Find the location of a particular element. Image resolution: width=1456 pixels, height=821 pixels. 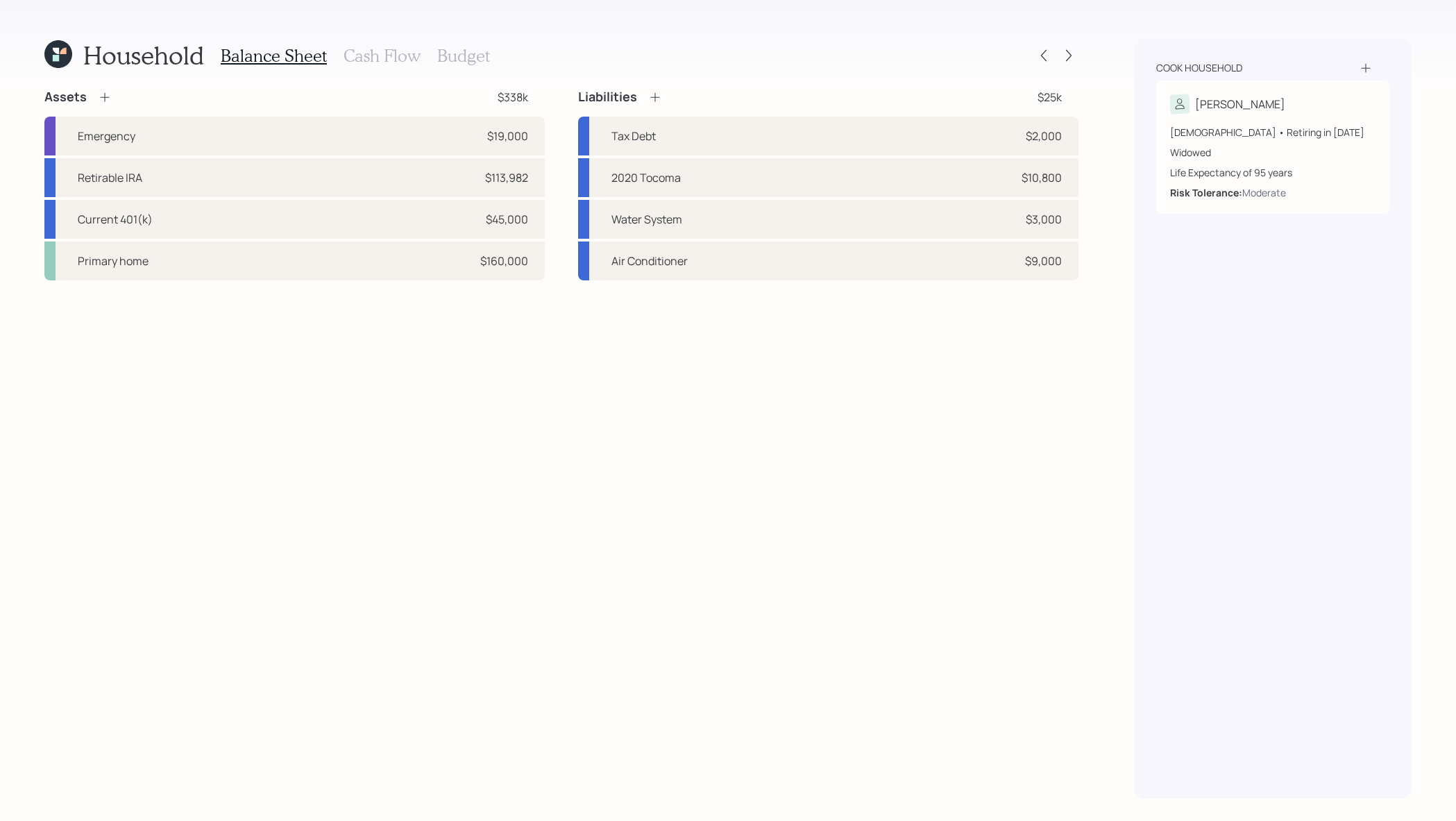

div: $338k is located at coordinates (512, 97).